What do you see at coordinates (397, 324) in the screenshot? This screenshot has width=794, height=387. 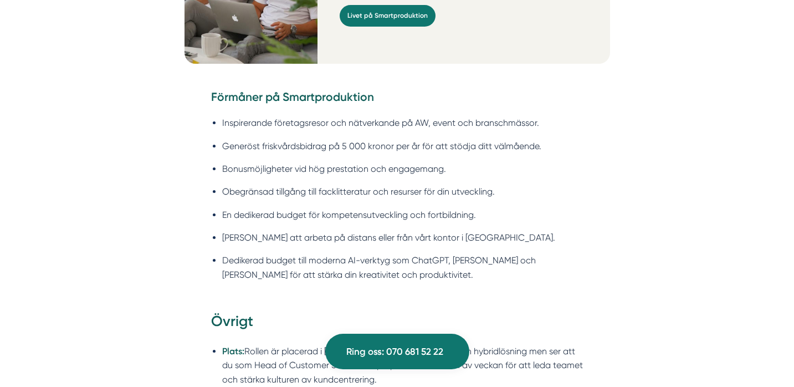 I see `h3: Övrigt` at bounding box center [397, 324].